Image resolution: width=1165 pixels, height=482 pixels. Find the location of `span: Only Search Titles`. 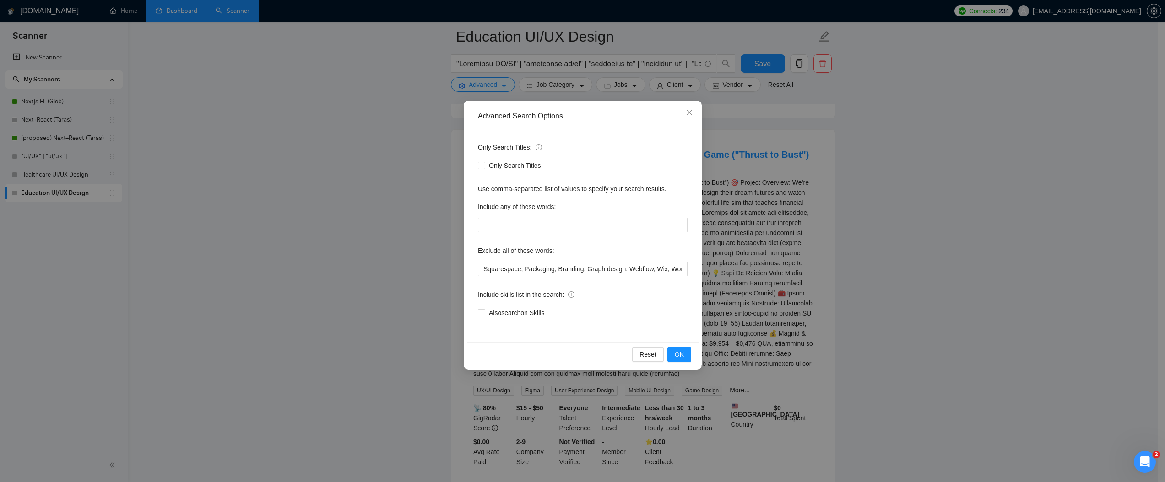

span: Only Search Titles is located at coordinates (515, 166).